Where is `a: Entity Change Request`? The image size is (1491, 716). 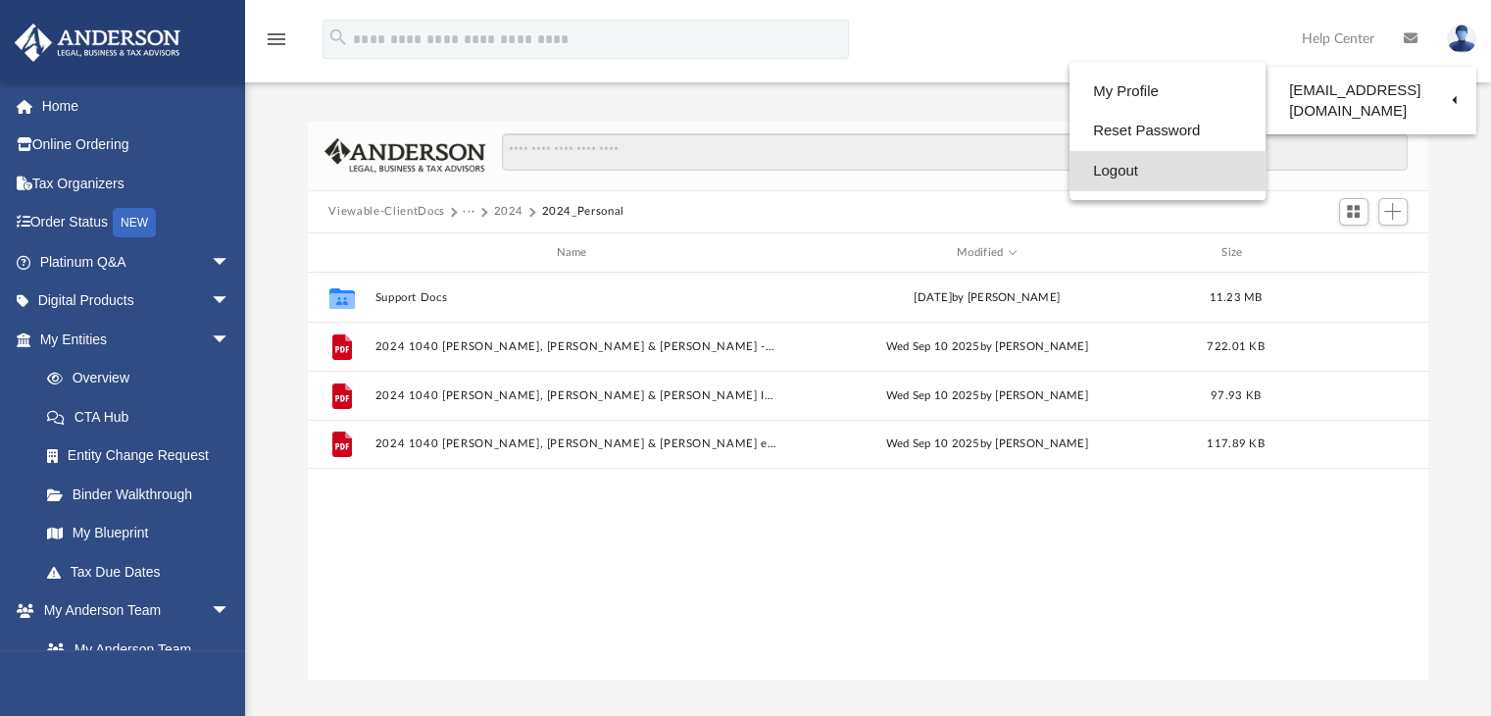 a: Entity Change Request is located at coordinates (143, 456).